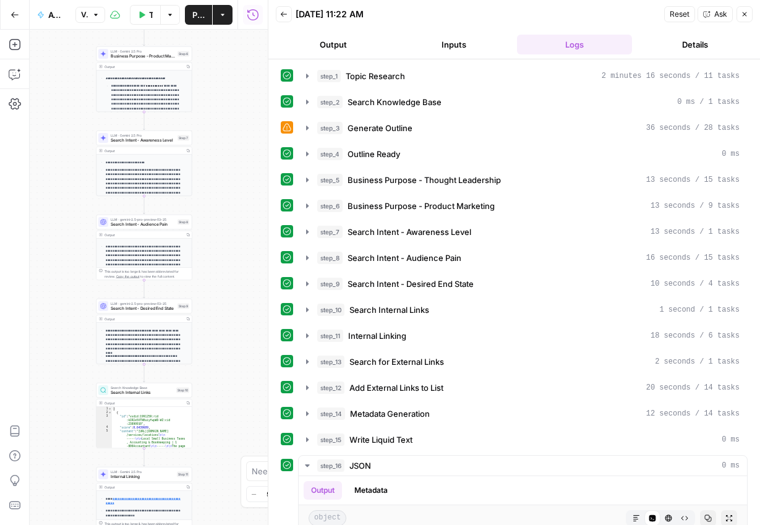 Image resolution: width=760 pixels, height=525 pixels. I want to click on div: Step 8, so click(183, 222).